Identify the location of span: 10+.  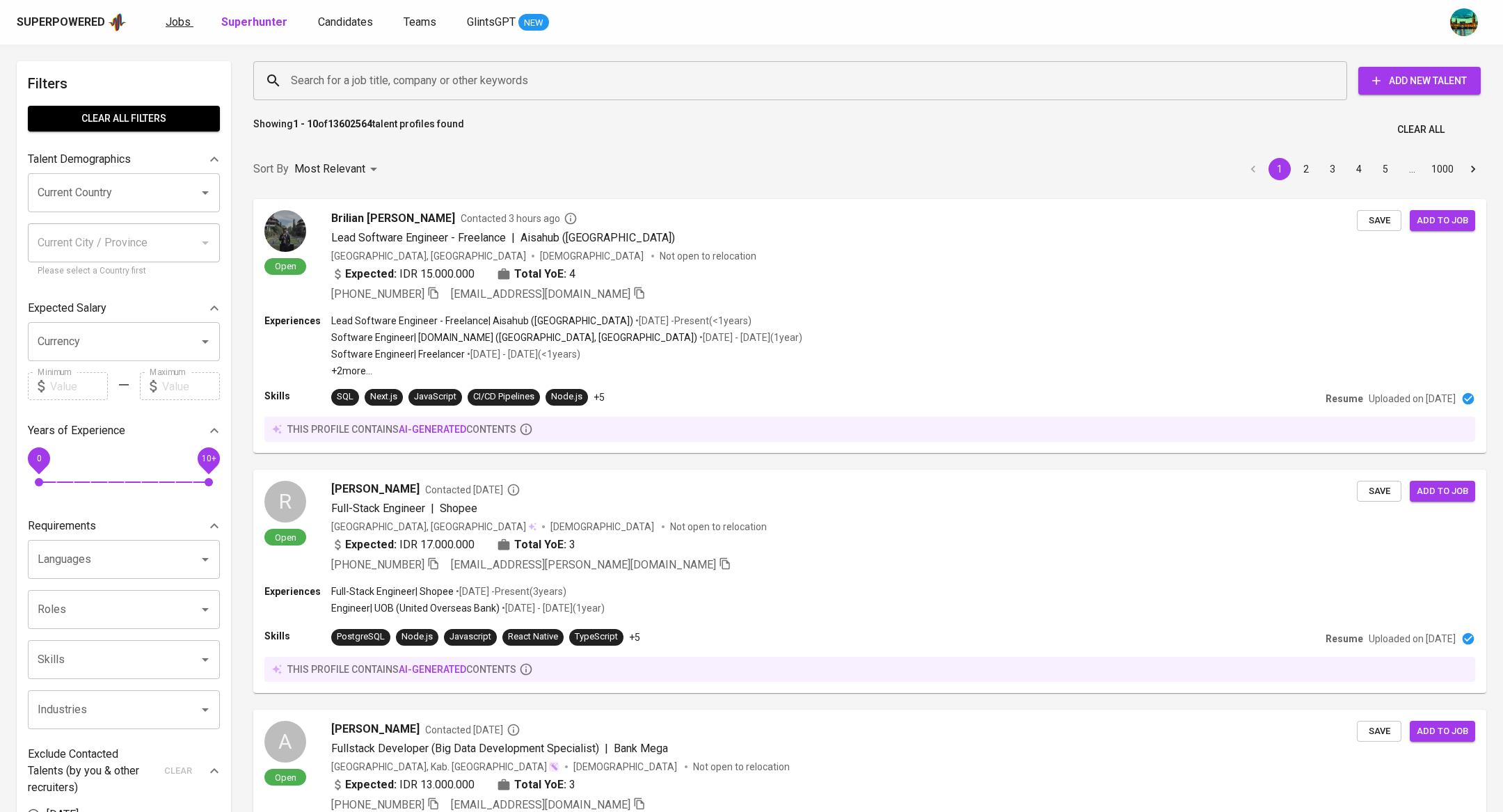
(208, 458).